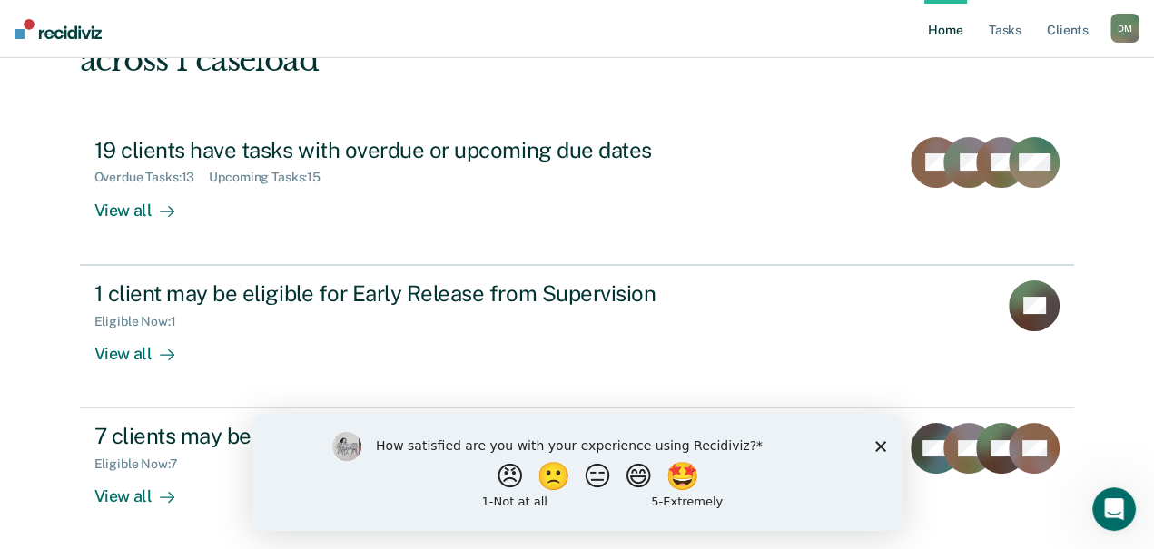 The image size is (1154, 549). I want to click on button: DM, so click(1125, 28).